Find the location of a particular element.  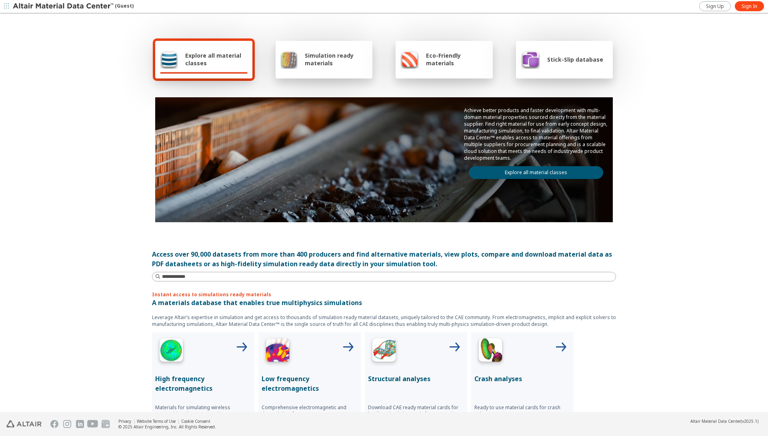

p: Crash analyses is located at coordinates (523, 379).